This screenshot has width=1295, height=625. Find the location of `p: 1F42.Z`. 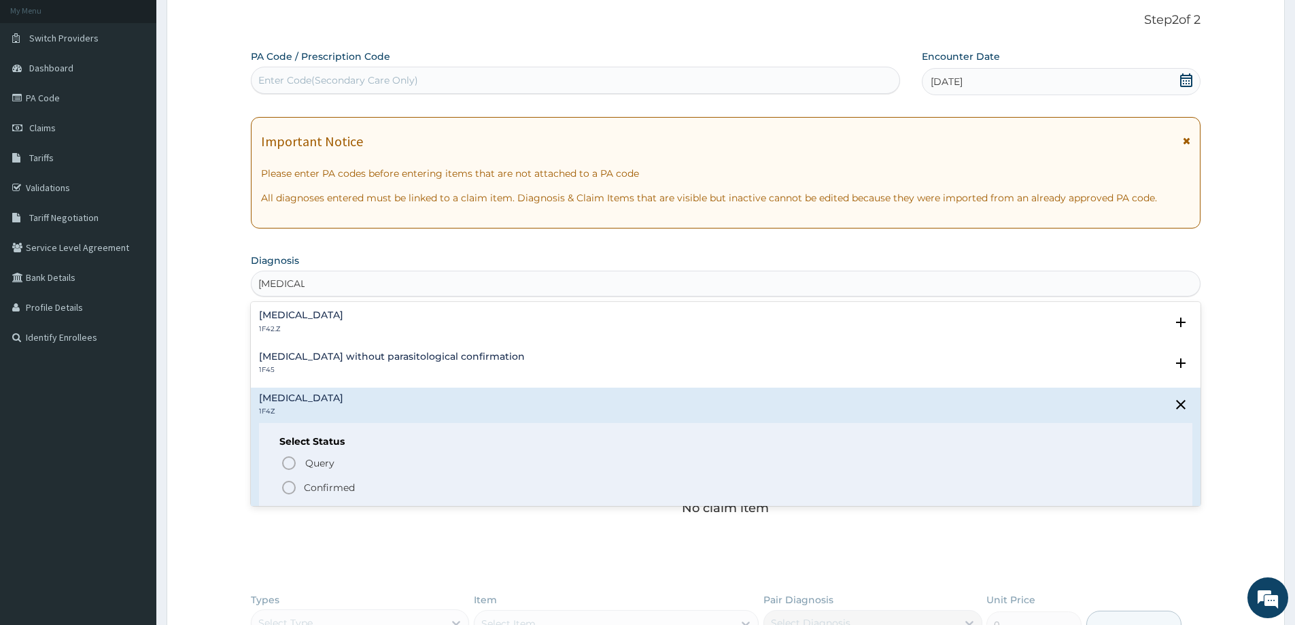

p: 1F42.Z is located at coordinates (301, 329).